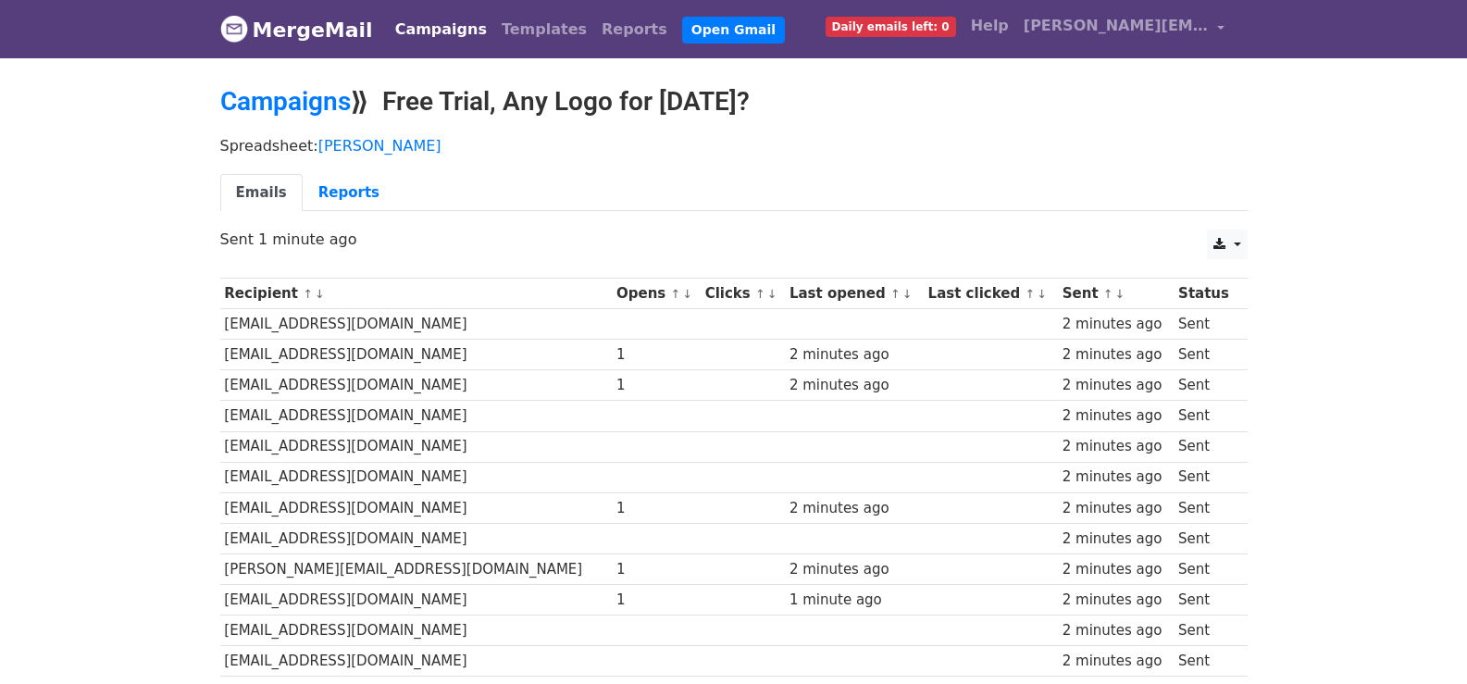 This screenshot has height=684, width=1467. I want to click on a: Help, so click(989, 26).